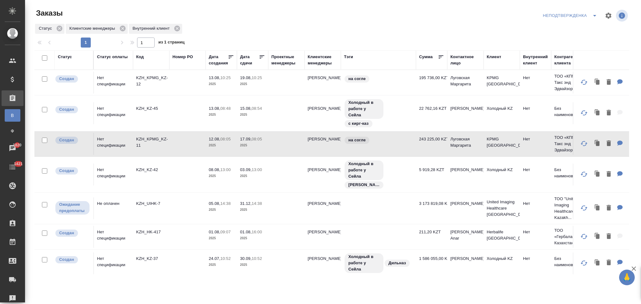 This screenshot has width=641, height=304. What do you see at coordinates (426, 57) in the screenshot?
I see `div: Сумма` at bounding box center [426, 57].